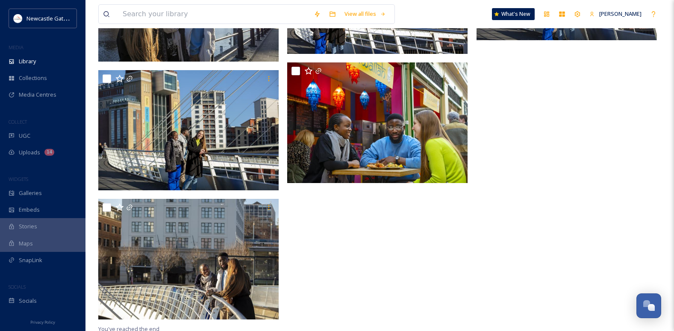 The width and height of the screenshot is (674, 331). Describe the element at coordinates (365, 14) in the screenshot. I see `a: View all files` at that location.